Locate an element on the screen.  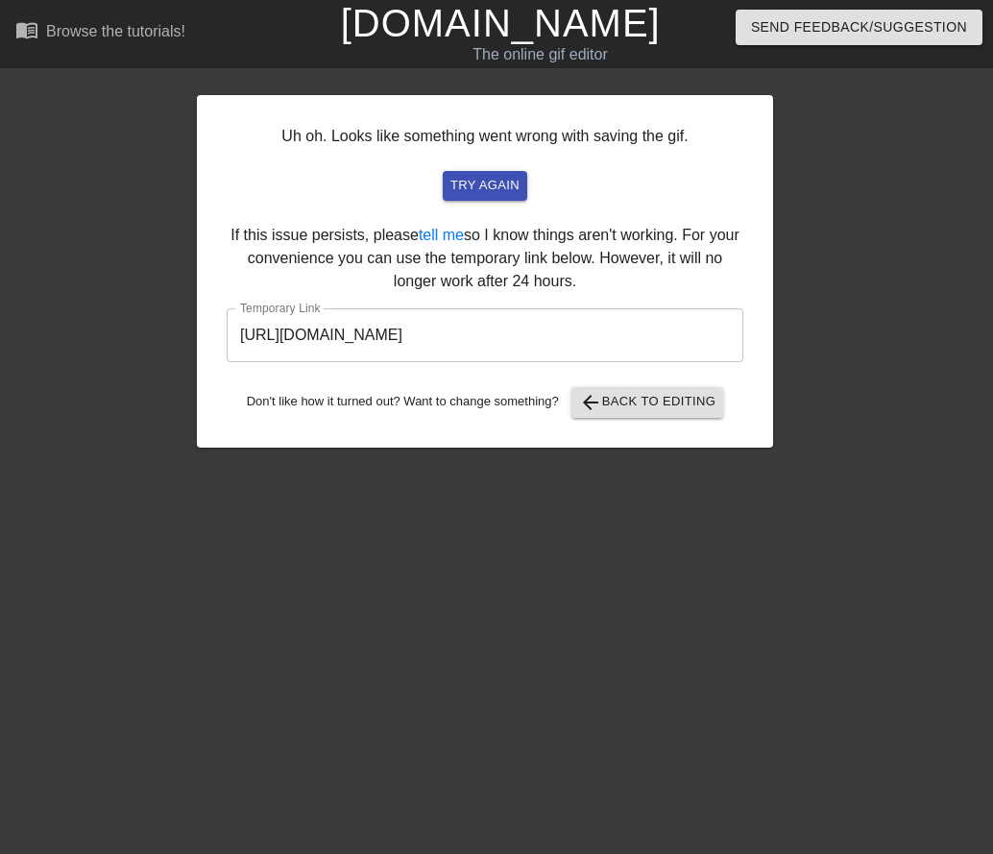
input: bare is located at coordinates (485, 335).